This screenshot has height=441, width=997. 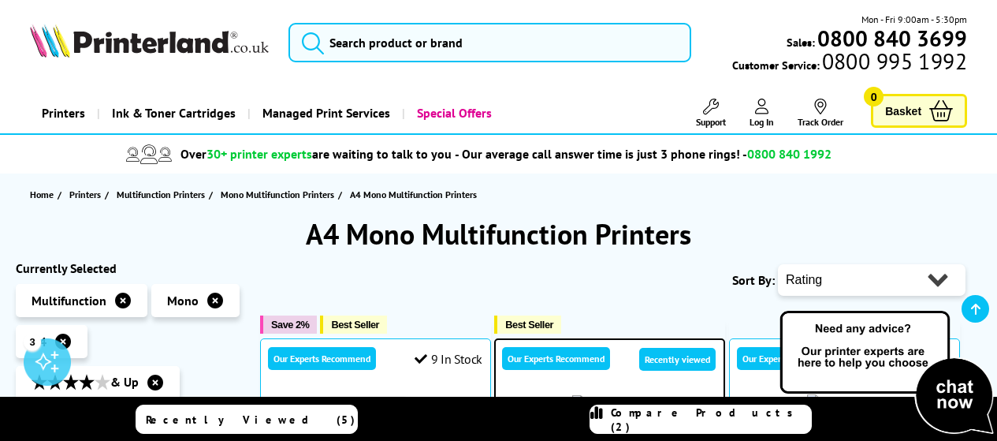 What do you see at coordinates (279, 194) in the screenshot?
I see `a: Mono Multifunction Printers` at bounding box center [279, 194].